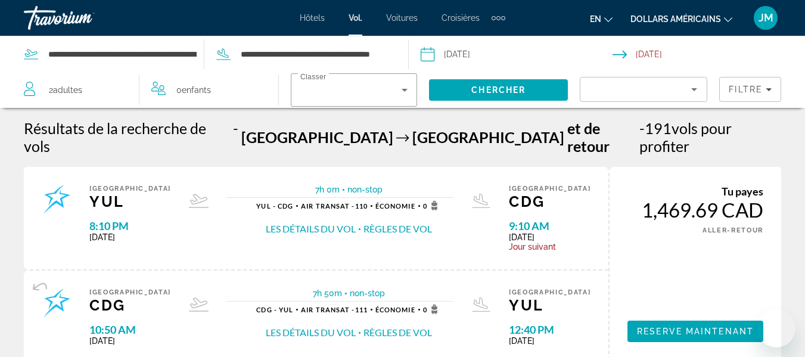 This screenshot has width=805, height=357. I want to click on span: 10:50 AM, so click(130, 329).